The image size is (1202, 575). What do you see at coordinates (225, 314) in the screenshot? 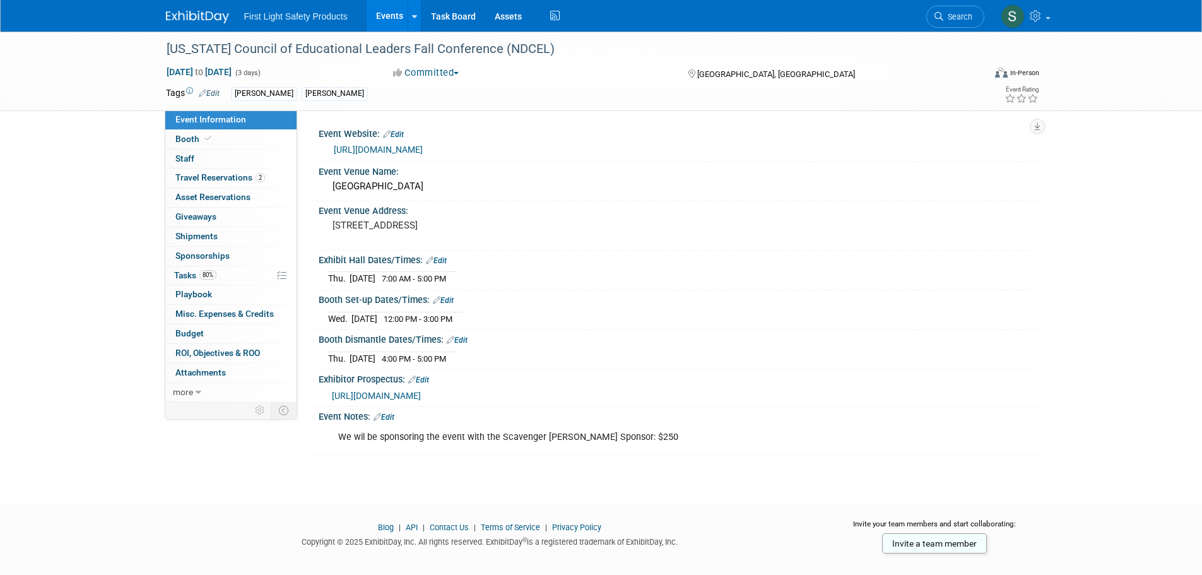
I see `span: Misc. Expenses & Credits` at bounding box center [225, 314].